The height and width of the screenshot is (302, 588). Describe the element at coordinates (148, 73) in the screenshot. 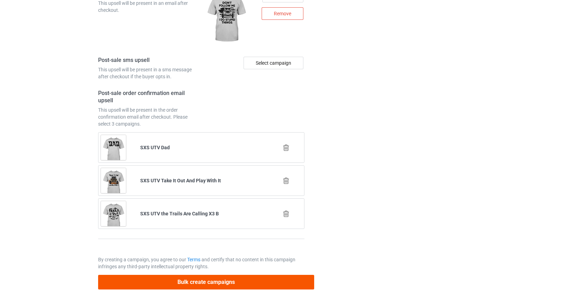

I see `div: This upsell will be present in a sms message after checkout if the buyer opts in.` at that location.